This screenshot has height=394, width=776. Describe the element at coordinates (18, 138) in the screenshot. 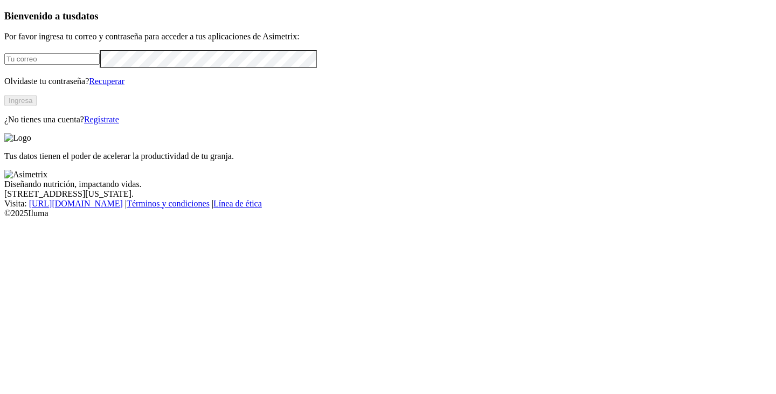

I see `img: Logo` at that location.